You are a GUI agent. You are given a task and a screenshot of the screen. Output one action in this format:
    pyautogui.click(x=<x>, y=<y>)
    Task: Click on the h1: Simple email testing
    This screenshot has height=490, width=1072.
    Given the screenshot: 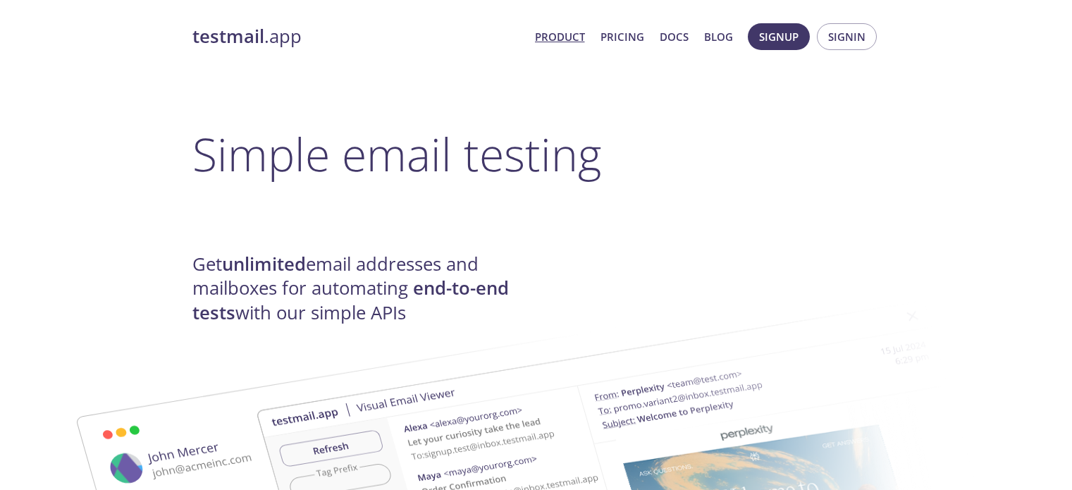 What is the action you would take?
    pyautogui.click(x=536, y=154)
    